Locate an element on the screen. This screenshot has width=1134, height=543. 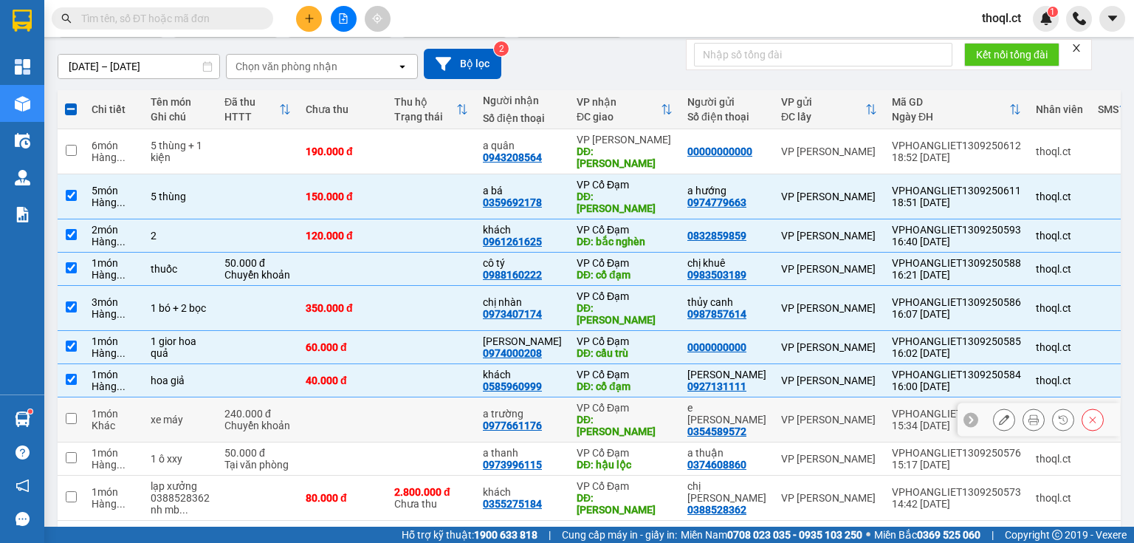
div: Chọn văn phòng nhận is located at coordinates (286, 66).